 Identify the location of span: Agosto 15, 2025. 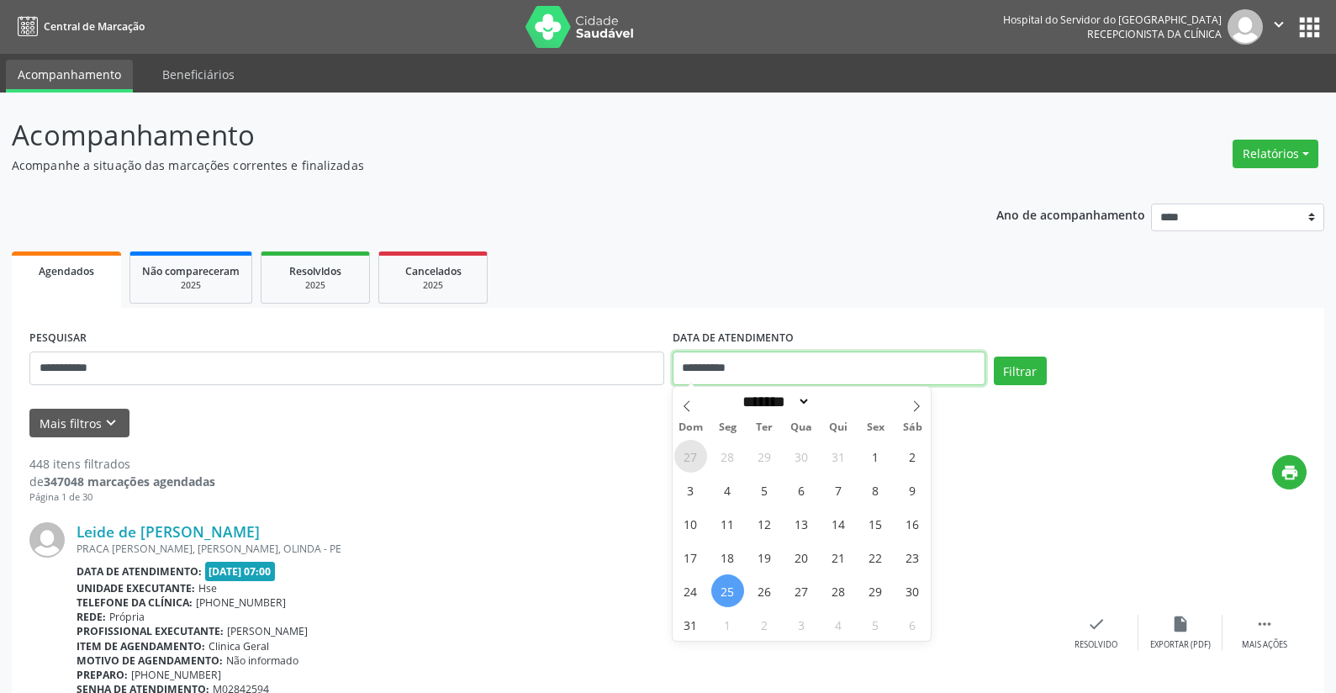
(875, 523).